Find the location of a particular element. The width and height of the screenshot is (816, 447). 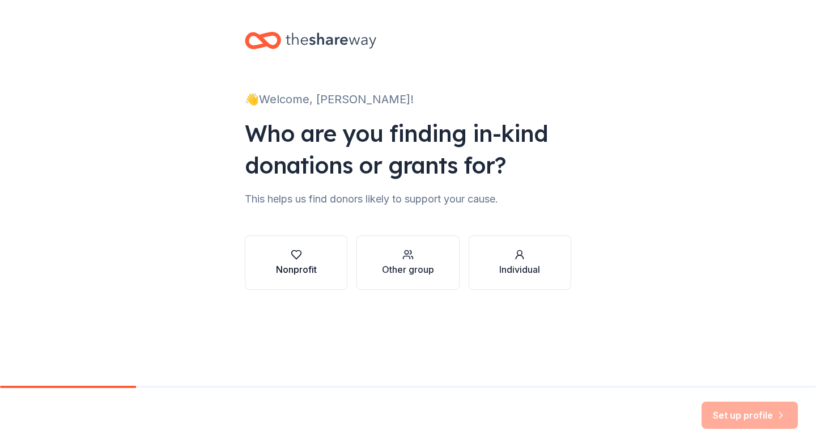

div: Other group is located at coordinates (408, 269).